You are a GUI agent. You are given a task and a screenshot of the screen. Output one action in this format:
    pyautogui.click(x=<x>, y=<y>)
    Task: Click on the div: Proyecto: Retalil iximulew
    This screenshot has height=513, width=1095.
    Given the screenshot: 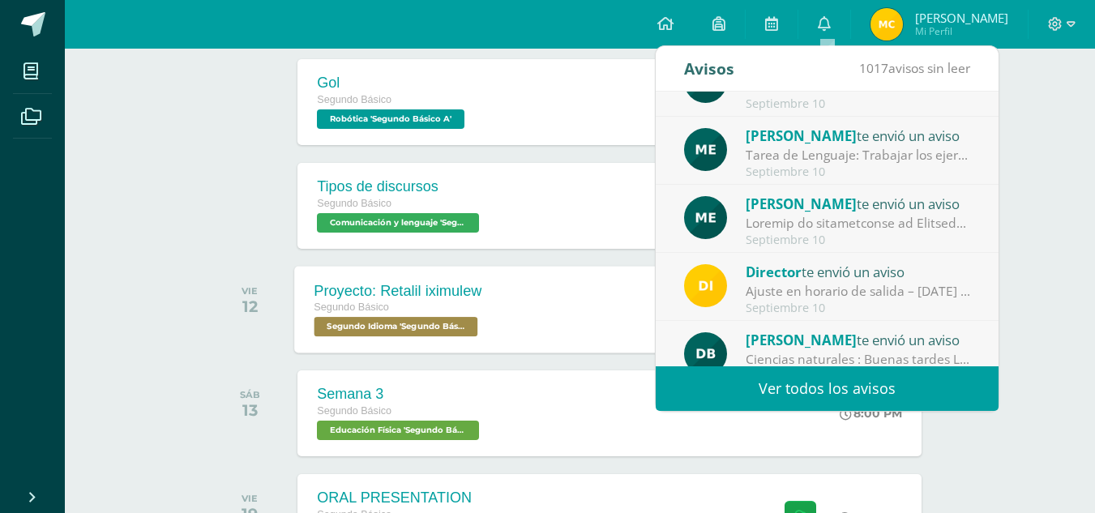 What is the action you would take?
    pyautogui.click(x=398, y=290)
    